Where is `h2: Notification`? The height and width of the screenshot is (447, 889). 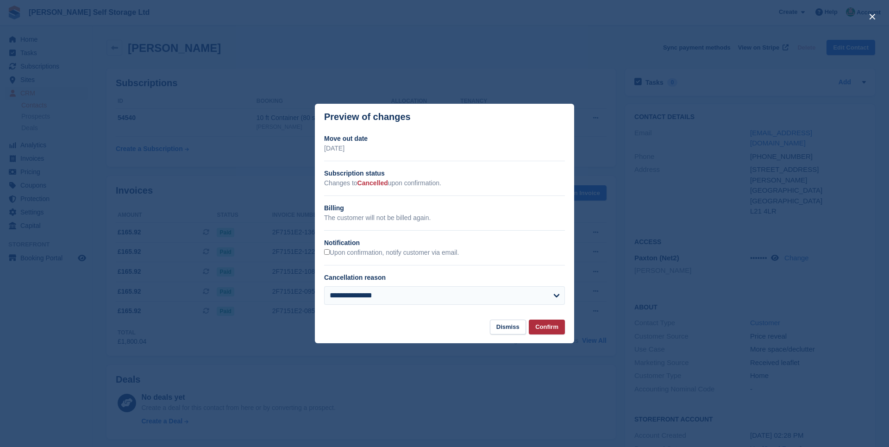 h2: Notification is located at coordinates (444, 243).